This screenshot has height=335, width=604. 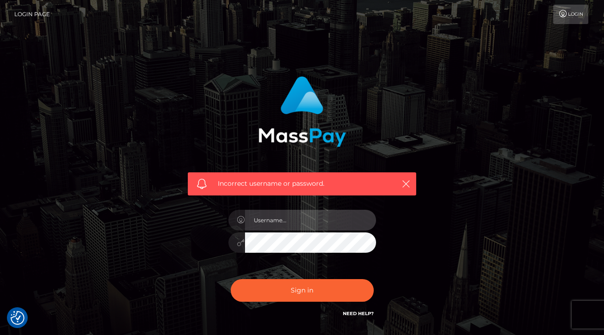 What do you see at coordinates (302, 183) in the screenshot?
I see `span: Incorrect username or password.` at bounding box center [302, 183].